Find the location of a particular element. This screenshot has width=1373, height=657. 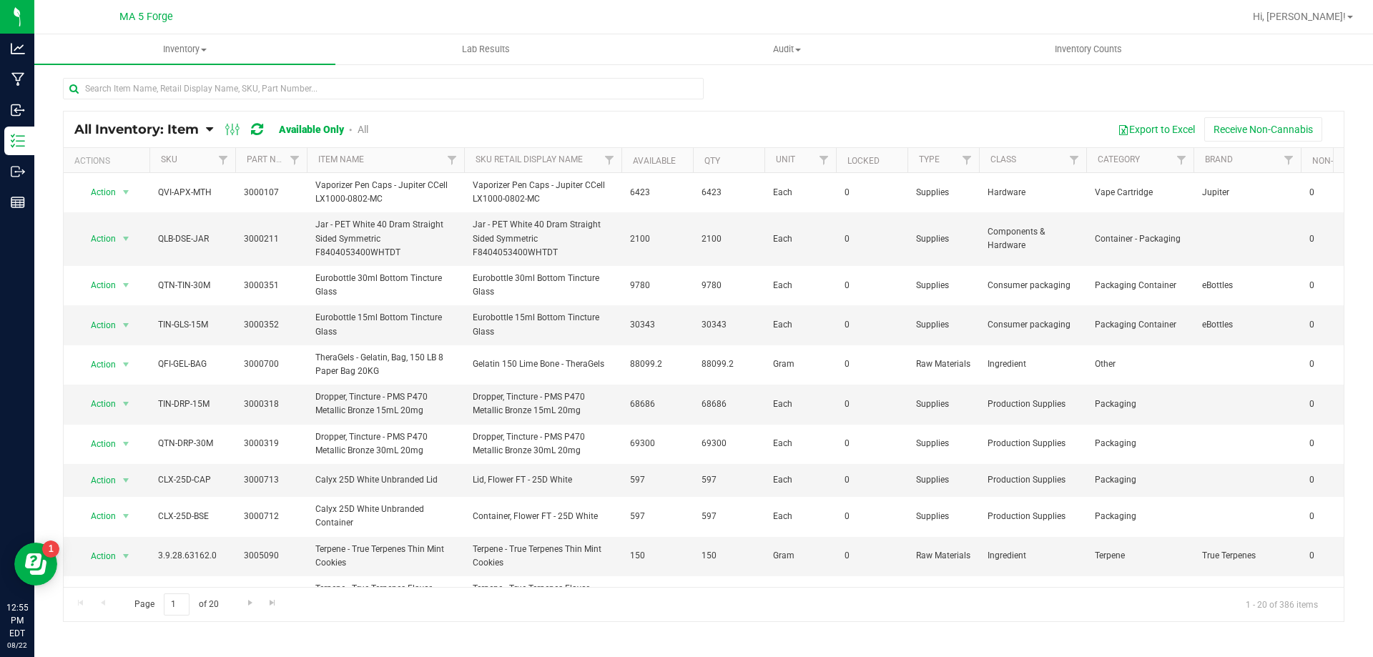

span: Eurobottle 30ml Bottom Tincture Glass is located at coordinates (543, 285).